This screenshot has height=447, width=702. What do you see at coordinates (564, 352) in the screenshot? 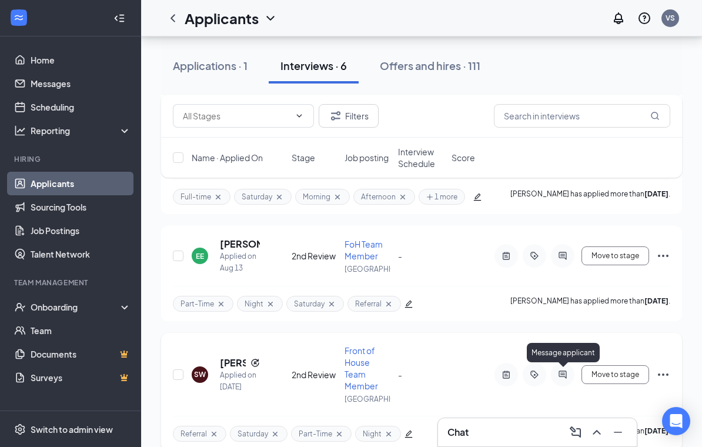
I see `div: Message applicant` at bounding box center [564, 352].